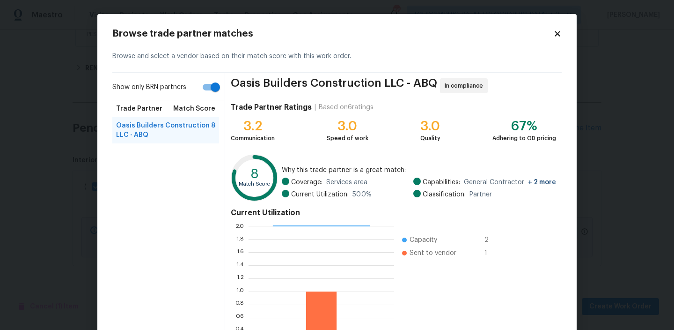  Describe the element at coordinates (254, 184) in the screenshot. I see `text: Match Score` at that location.